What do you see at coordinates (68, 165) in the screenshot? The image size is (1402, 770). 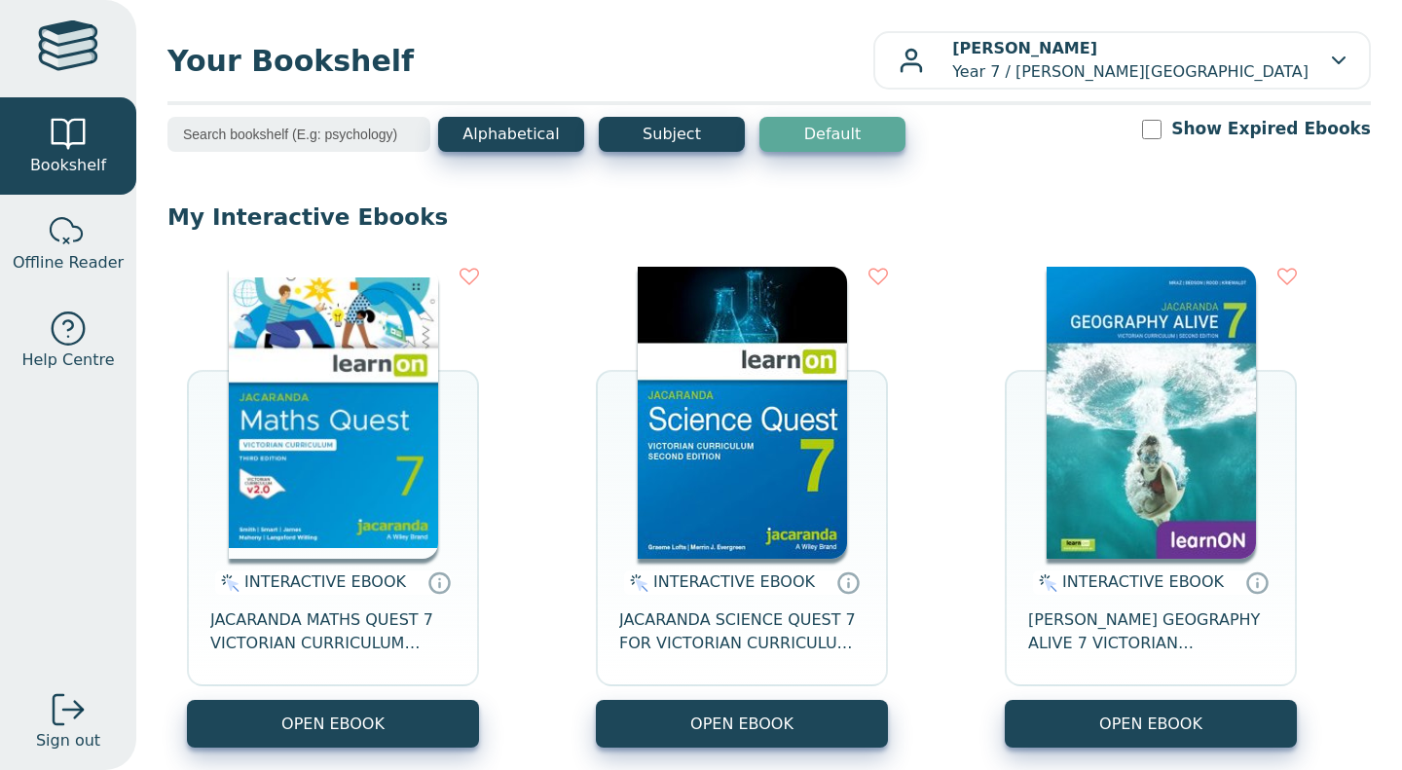 I see `span: Bookshelf` at bounding box center [68, 165].